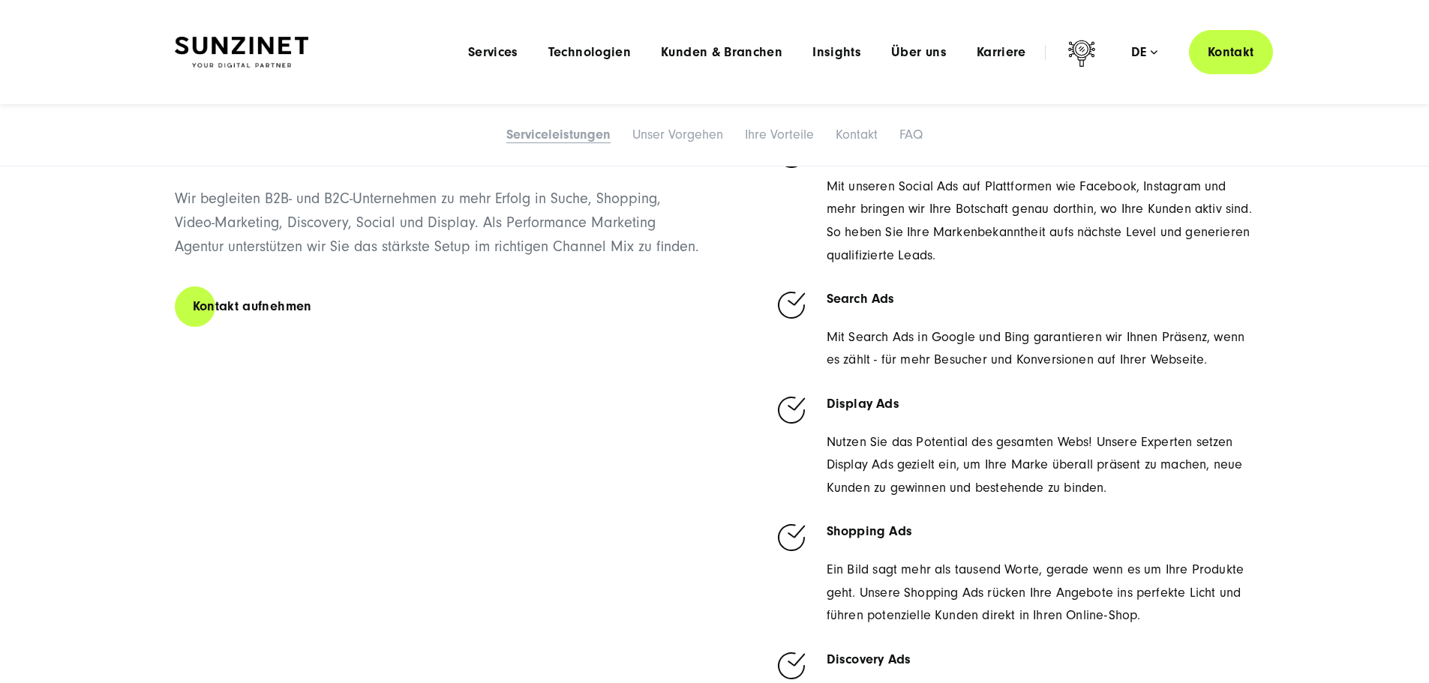 This screenshot has width=1429, height=683. I want to click on a: Technologien, so click(590, 53).